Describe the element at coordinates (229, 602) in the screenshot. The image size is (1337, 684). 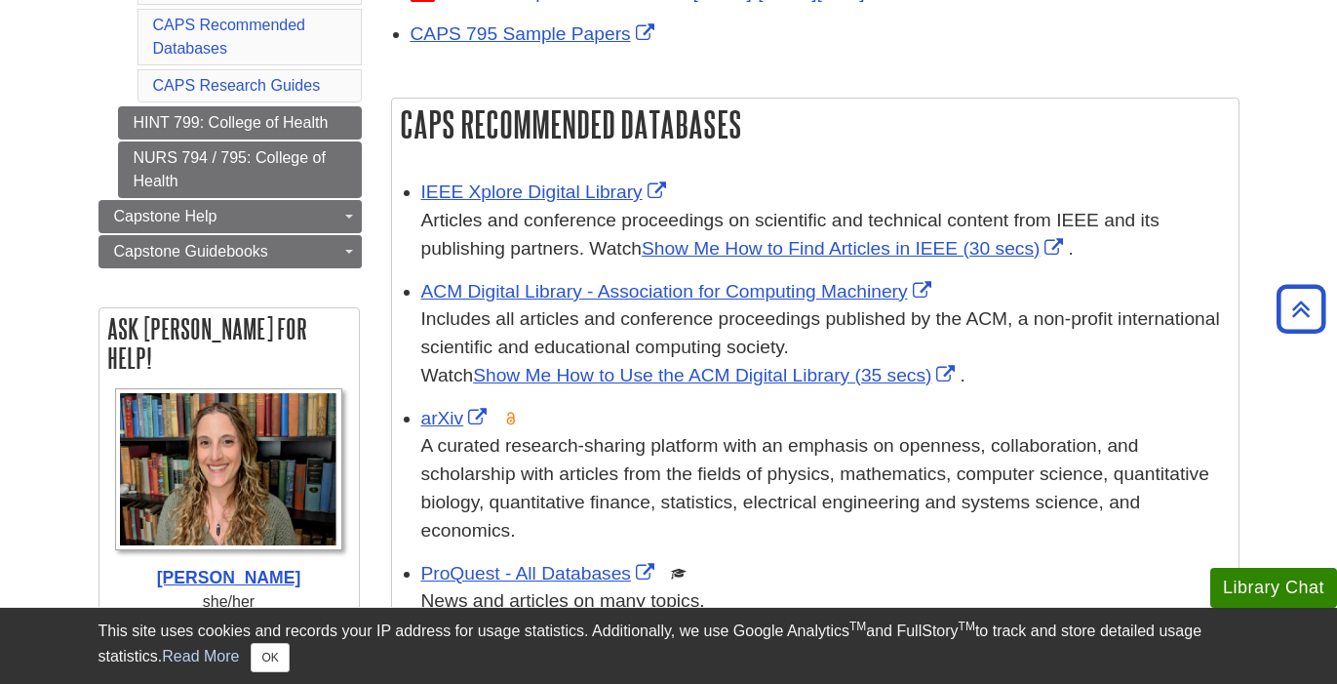
I see `div: she/her` at that location.